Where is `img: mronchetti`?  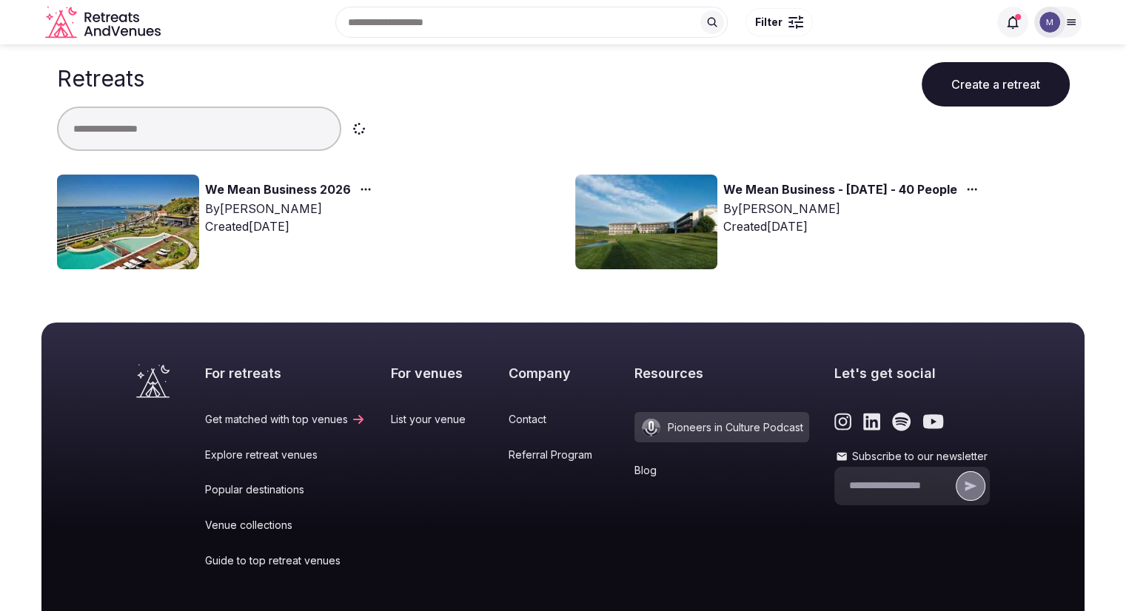
img: mronchetti is located at coordinates (1050, 22).